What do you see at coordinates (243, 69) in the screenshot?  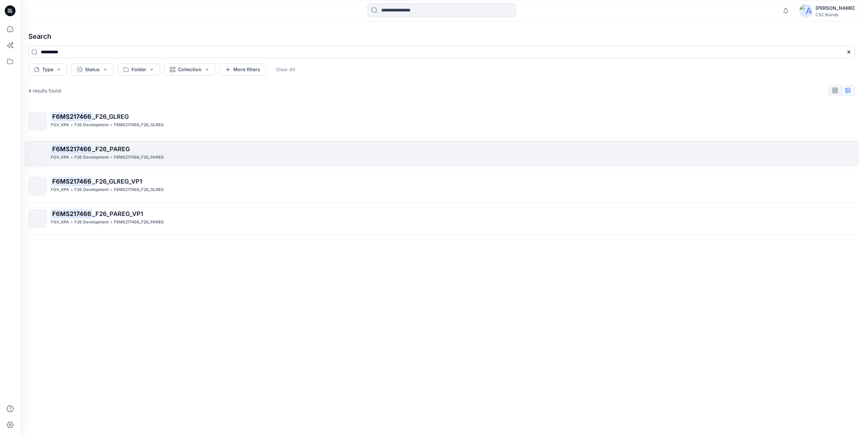 I see `button: More filters` at bounding box center [243, 69].